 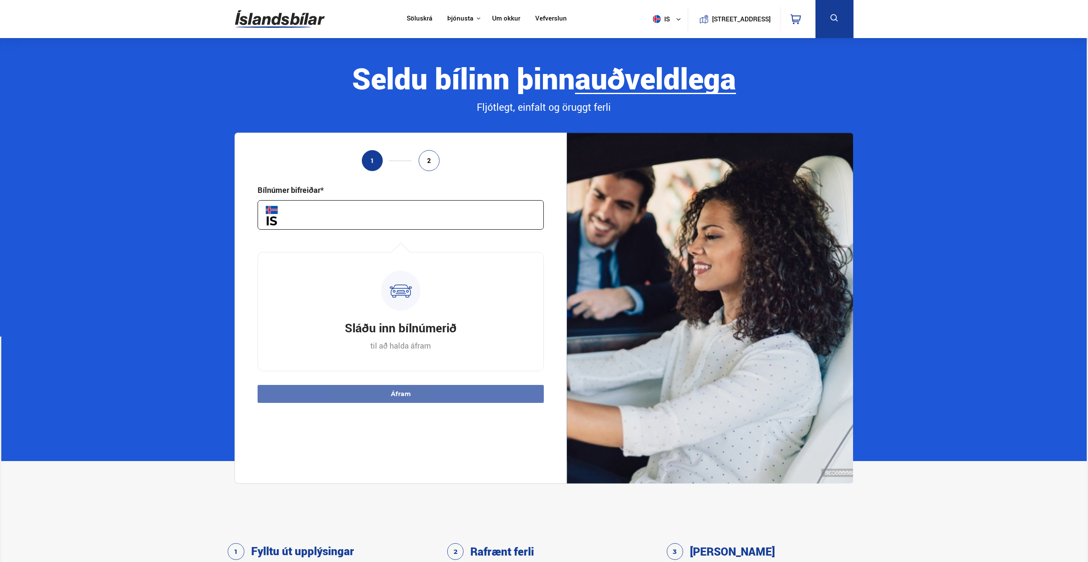 What do you see at coordinates (401, 394) in the screenshot?
I see `button: Áfram` at bounding box center [401, 394].